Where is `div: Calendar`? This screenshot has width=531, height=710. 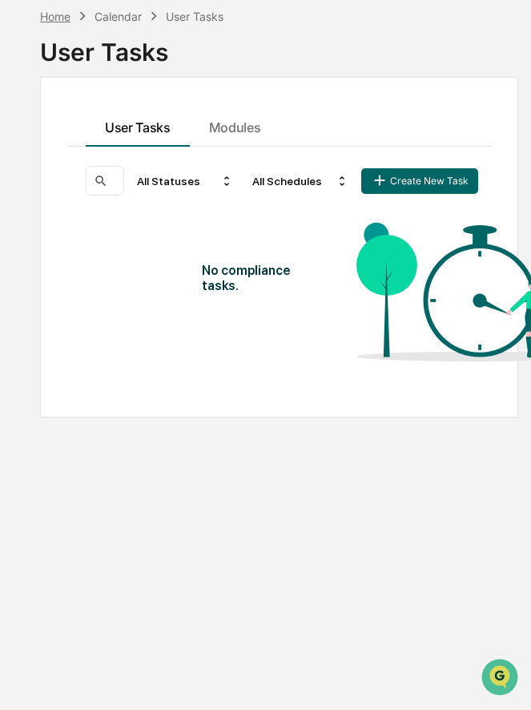
div: Calendar is located at coordinates (118, 16).